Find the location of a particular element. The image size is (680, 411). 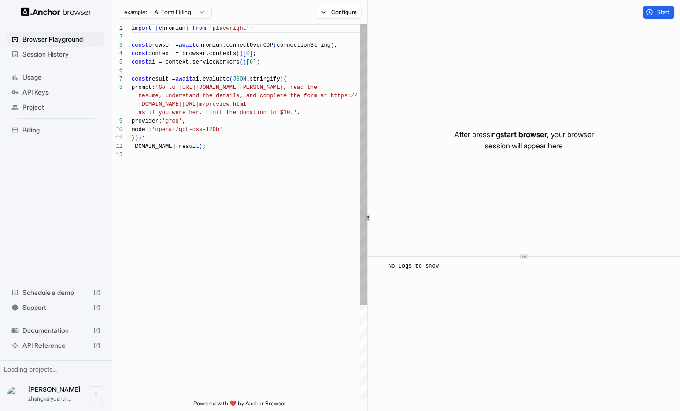

div: 4 is located at coordinates (118, 54).